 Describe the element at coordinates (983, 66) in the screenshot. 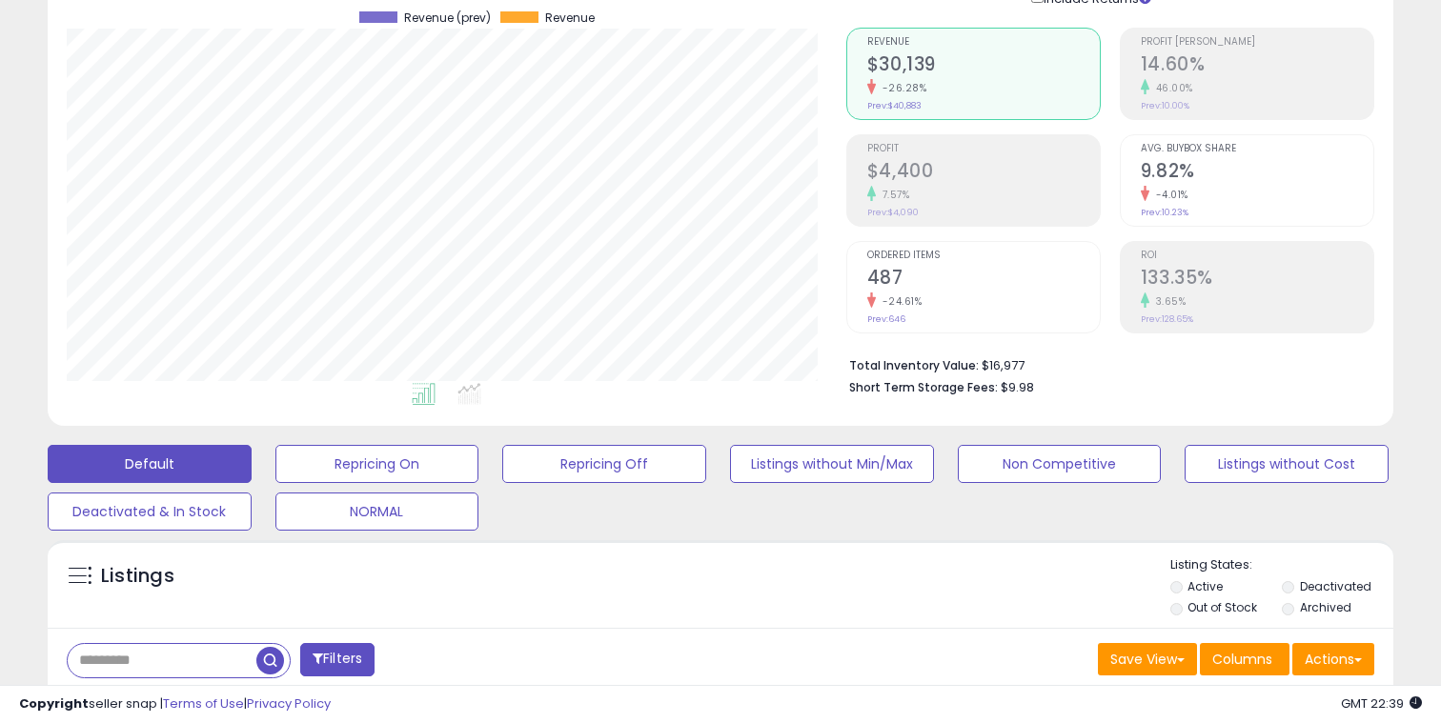

I see `h2: $30,139` at that location.